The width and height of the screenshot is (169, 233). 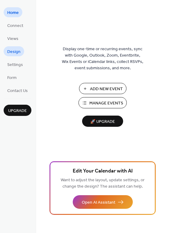 I want to click on span: Display one-time or recurring events, sync with Google, Outlook, Zoom, Eventbrite, Wix Events or ..., so click(x=103, y=59).